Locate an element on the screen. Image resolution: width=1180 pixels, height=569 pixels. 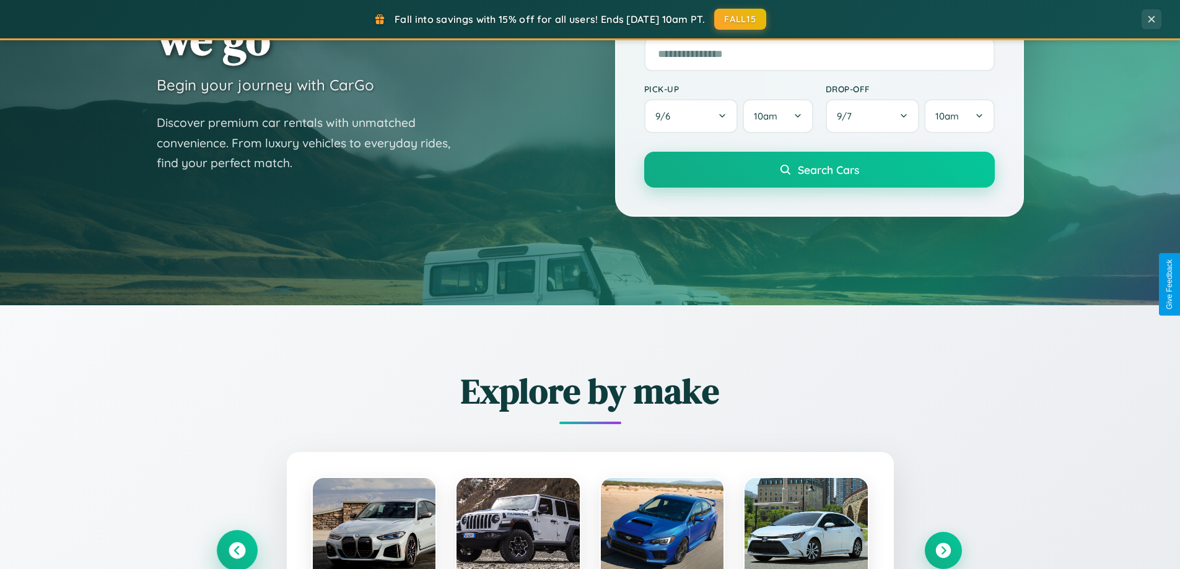
p: Discover premium car rentals with unmatched convenience. From luxury vehicles to everyday rides, ... is located at coordinates (312, 143).